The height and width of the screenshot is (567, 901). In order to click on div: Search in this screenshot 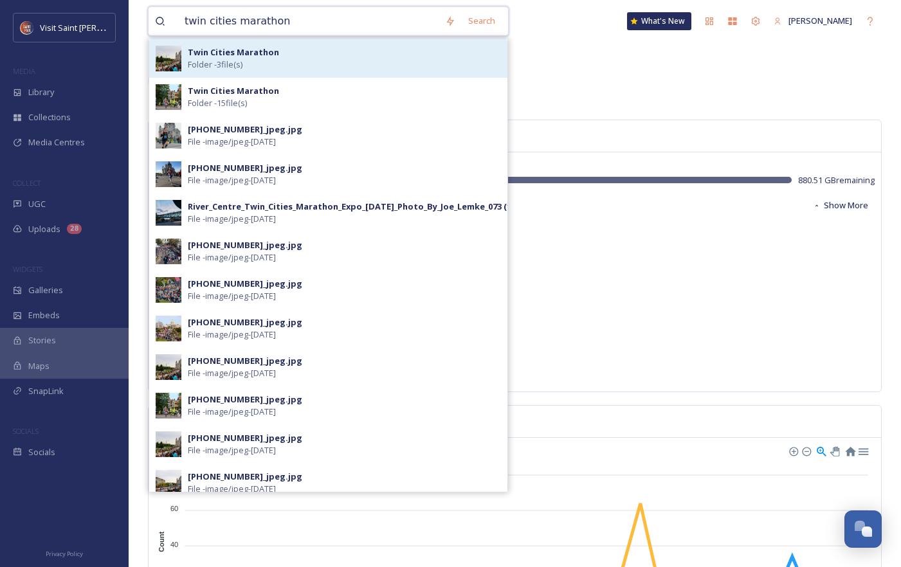, I will do `click(482, 21)`.